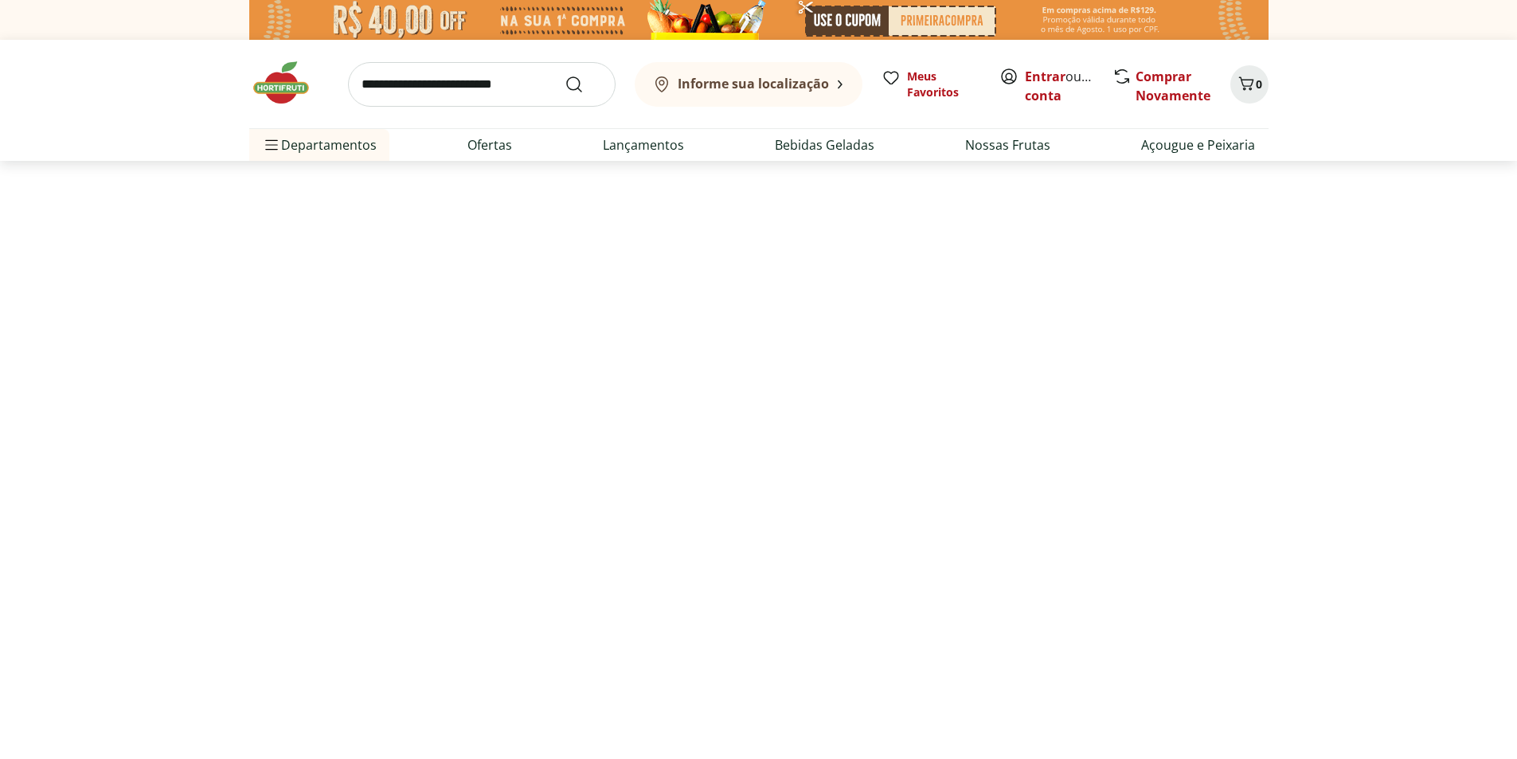 This screenshot has width=1517, height=759. I want to click on span: 0, so click(1259, 84).